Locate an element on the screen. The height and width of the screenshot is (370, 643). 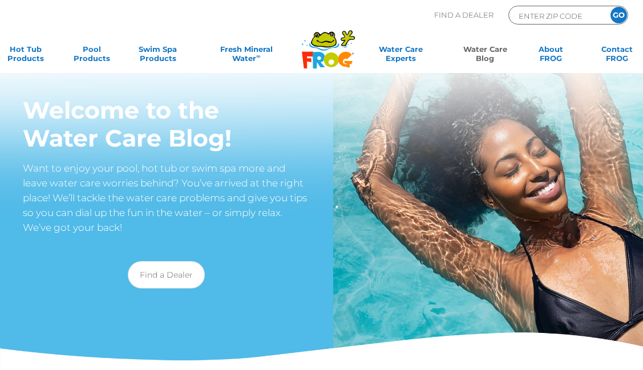
input: Zip Code Form is located at coordinates (555, 15).